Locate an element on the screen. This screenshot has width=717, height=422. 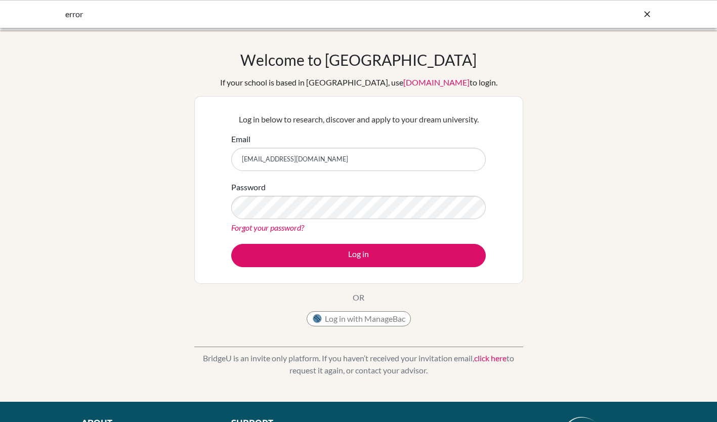
p: BridgeU is an invite only platform. If you haven’t received your invitation email, to request it ... is located at coordinates (359, 364).